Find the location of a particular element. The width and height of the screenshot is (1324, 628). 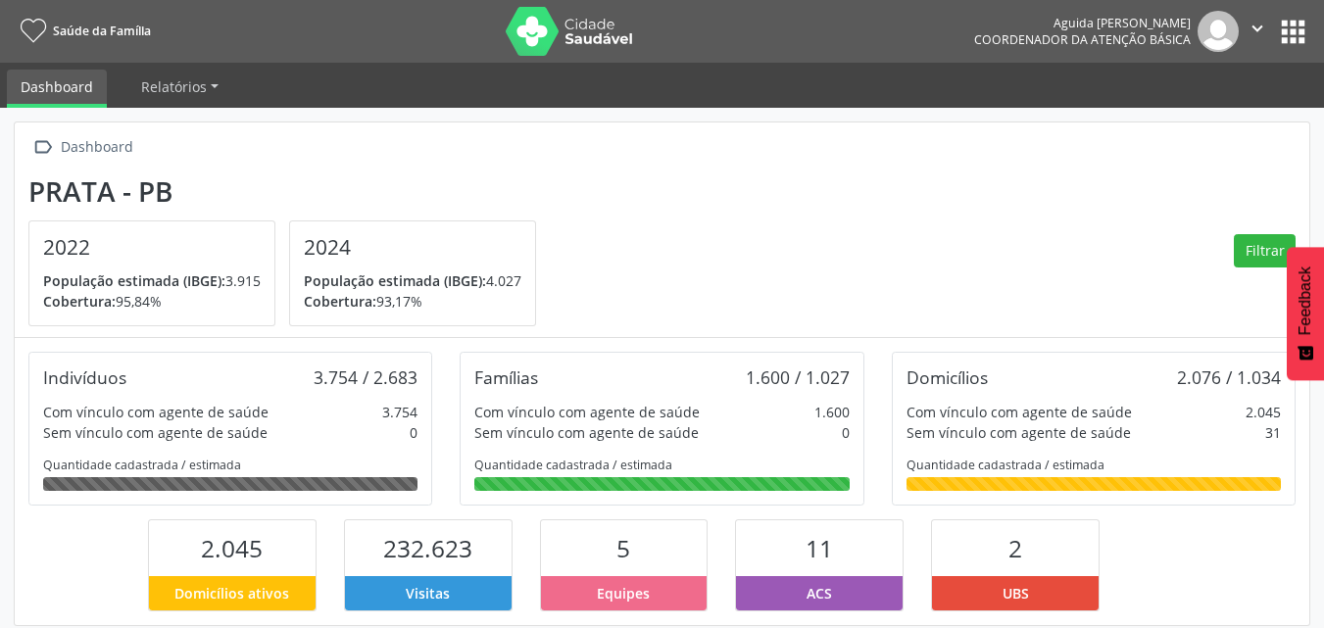

img: img is located at coordinates (1218, 31).